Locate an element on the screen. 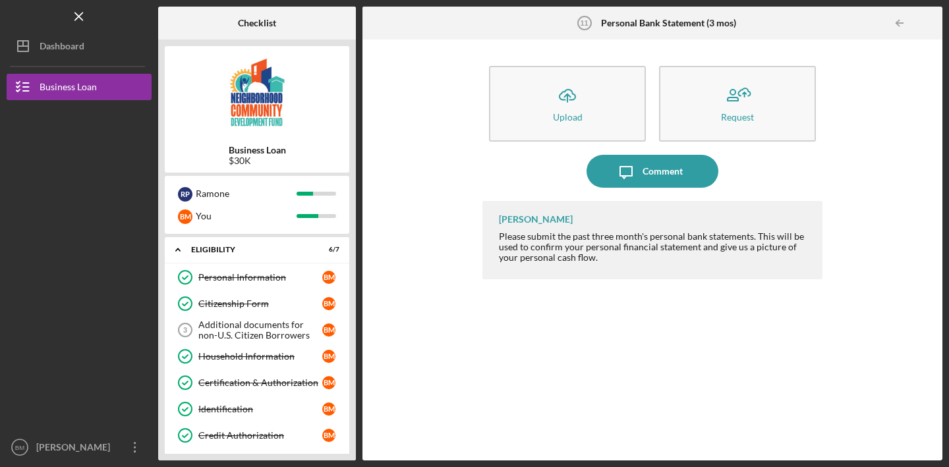  text: BM is located at coordinates (20, 447).